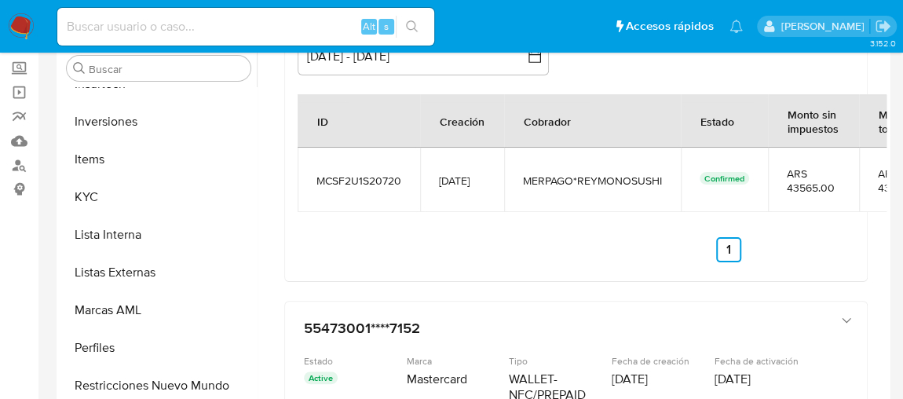  What do you see at coordinates (246, 27) in the screenshot?
I see `input: Buscar usuario o caso...` at bounding box center [246, 27].